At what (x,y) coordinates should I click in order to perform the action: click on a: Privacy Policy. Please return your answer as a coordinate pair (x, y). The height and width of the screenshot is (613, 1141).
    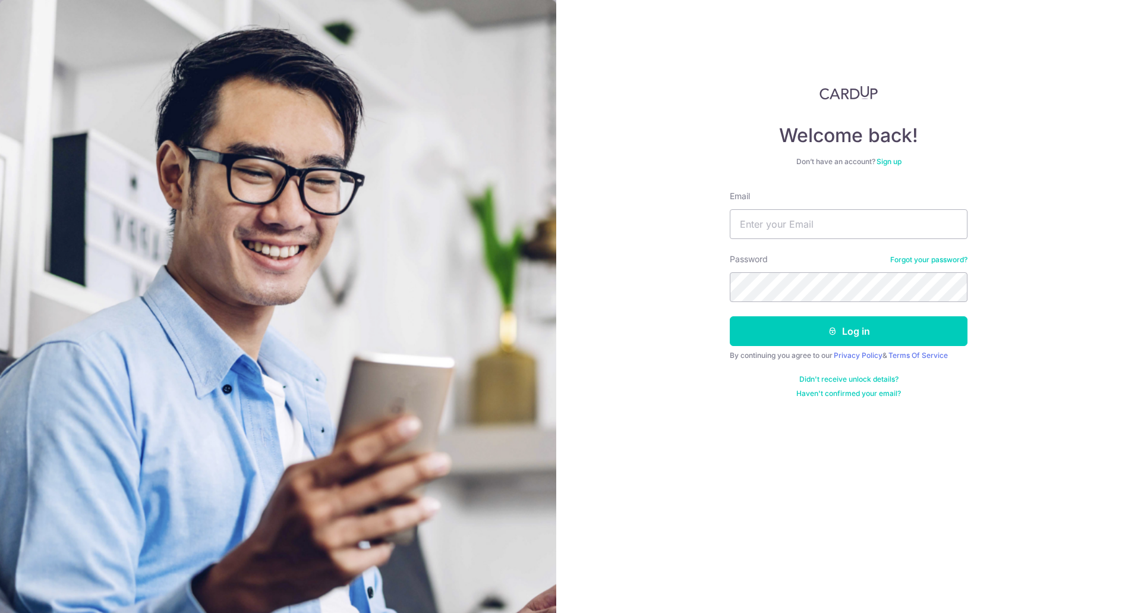
    Looking at the image, I should click on (858, 355).